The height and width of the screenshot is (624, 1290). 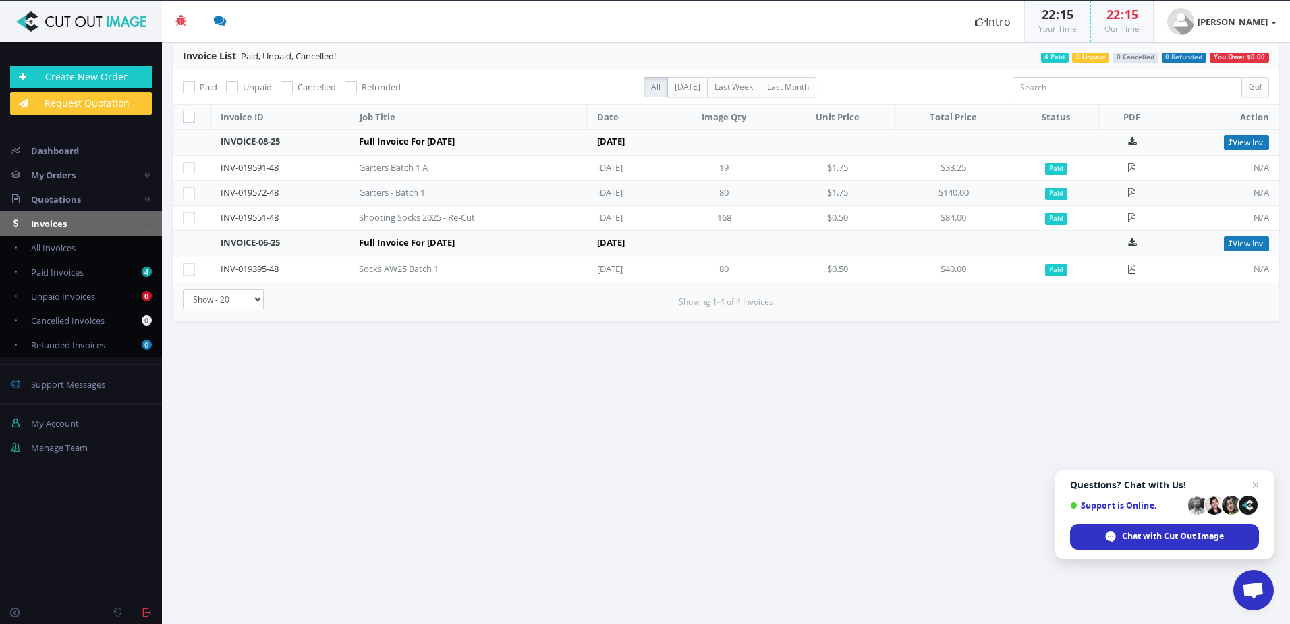 What do you see at coordinates (250, 242) in the screenshot?
I see `a: INVOICE-06-25` at bounding box center [250, 242].